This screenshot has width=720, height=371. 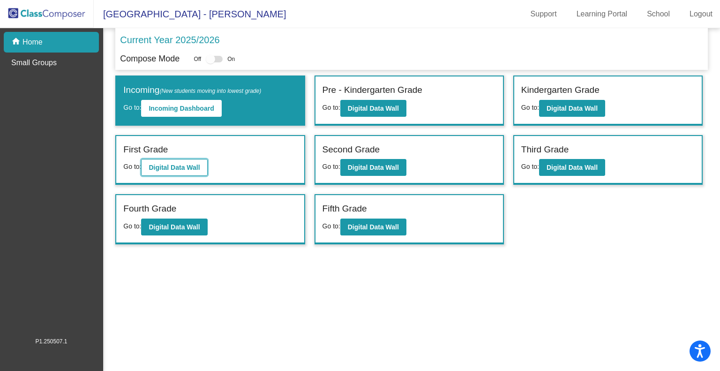 I want to click on button: Incoming Dashboard, so click(x=181, y=108).